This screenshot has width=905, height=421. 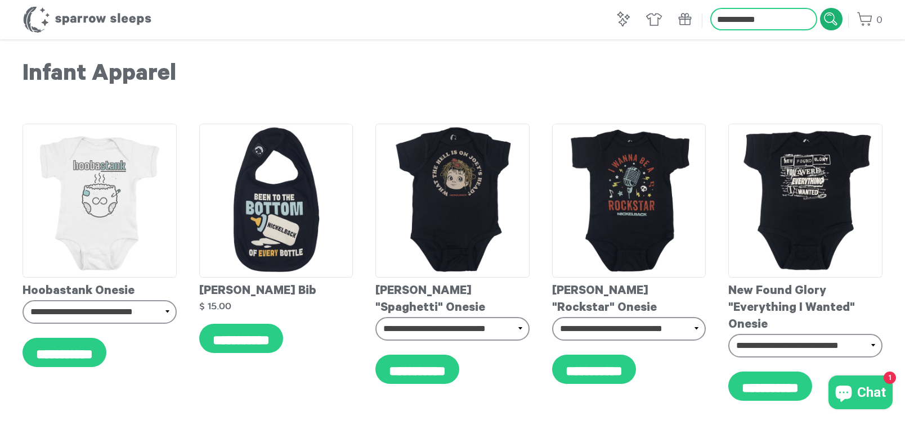 What do you see at coordinates (869, 20) in the screenshot?
I see `a: 0` at bounding box center [869, 20].